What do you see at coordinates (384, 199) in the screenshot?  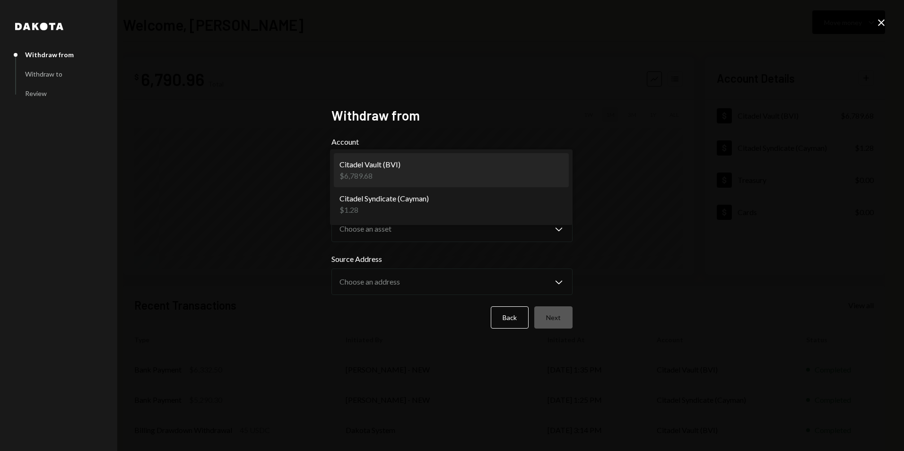 I see `div: Citadel Syndicate (Cayman)` at bounding box center [384, 199].